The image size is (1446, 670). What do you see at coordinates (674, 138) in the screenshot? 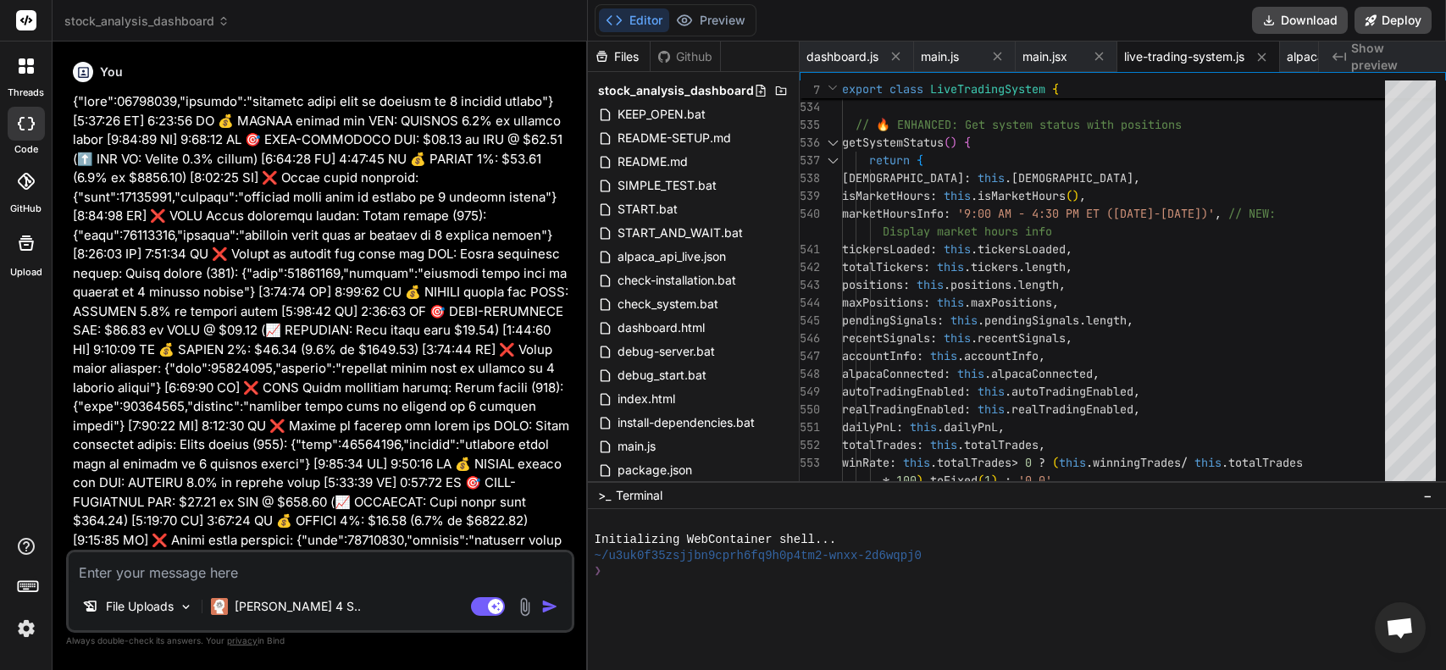
I see `span: README-SETUP.md` at bounding box center [674, 138].